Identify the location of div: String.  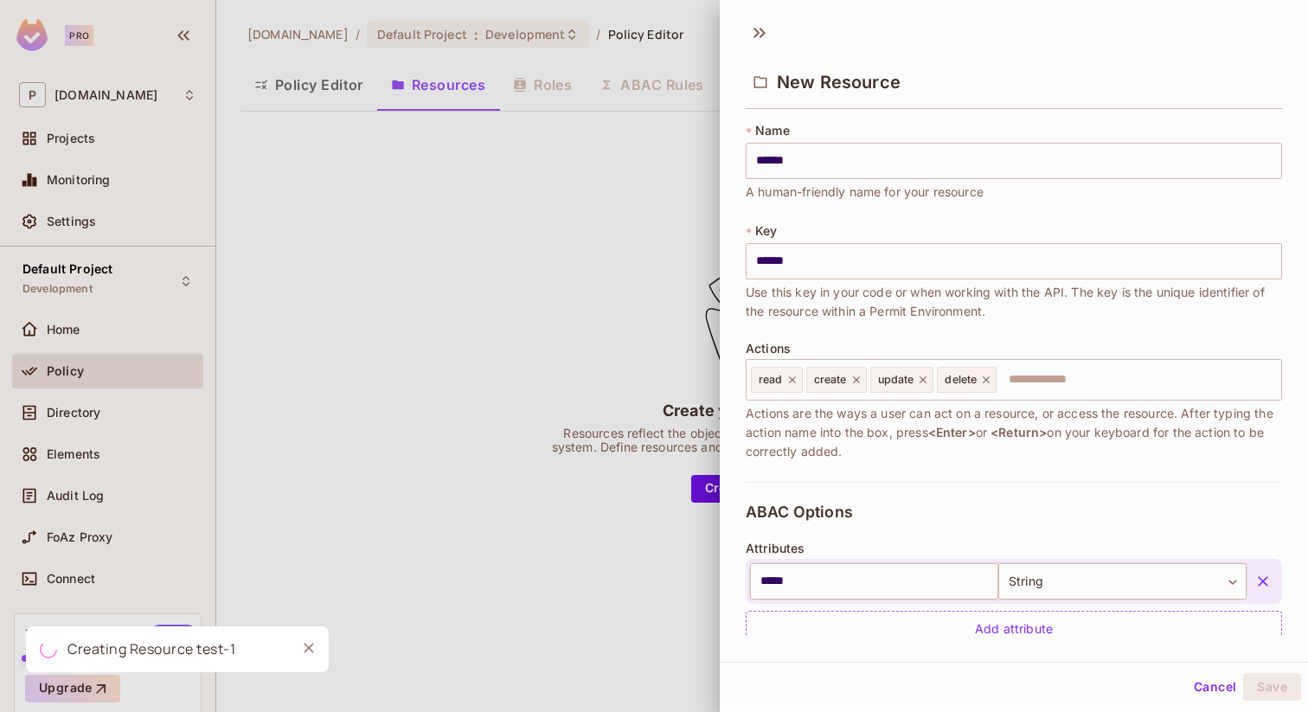
(1122, 581).